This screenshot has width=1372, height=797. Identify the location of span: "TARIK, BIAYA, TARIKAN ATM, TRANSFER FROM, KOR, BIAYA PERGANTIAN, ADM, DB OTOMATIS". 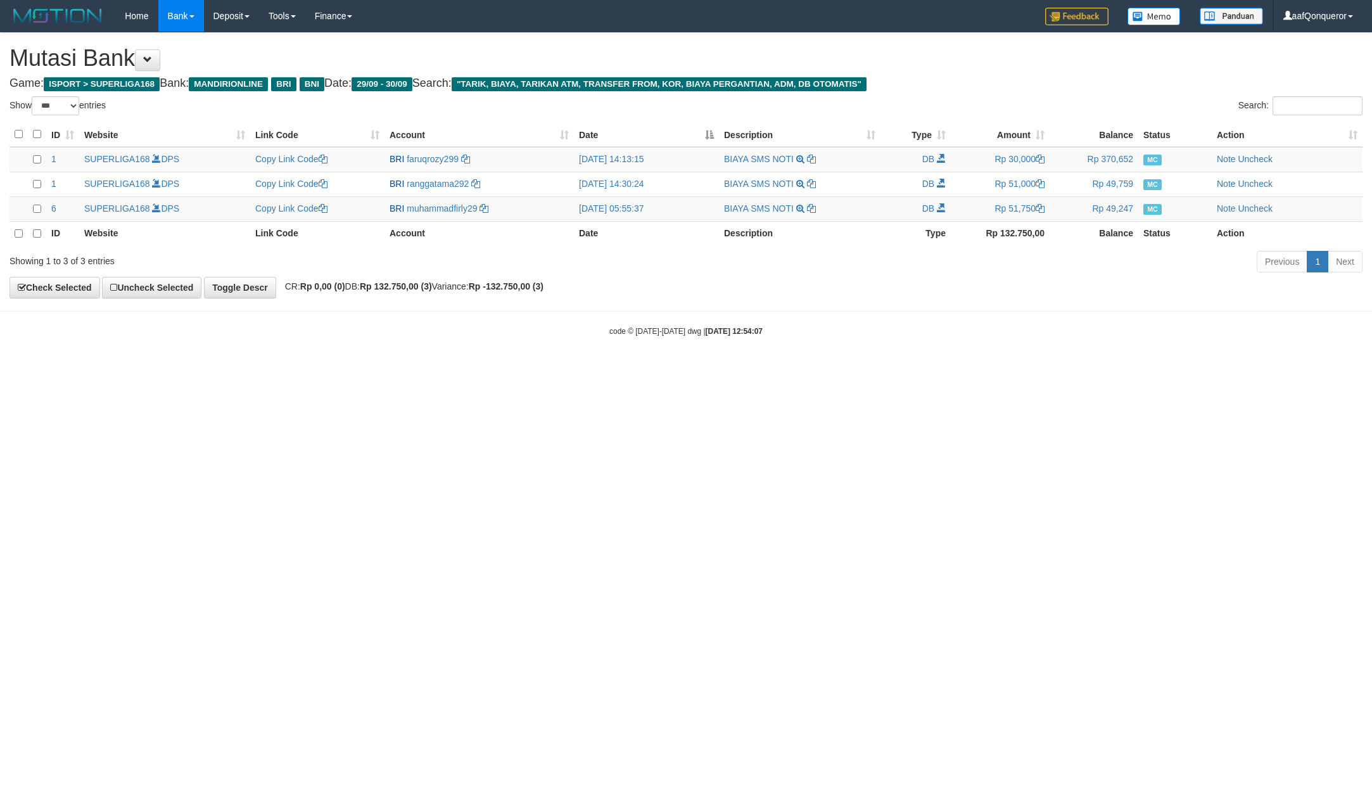
(659, 84).